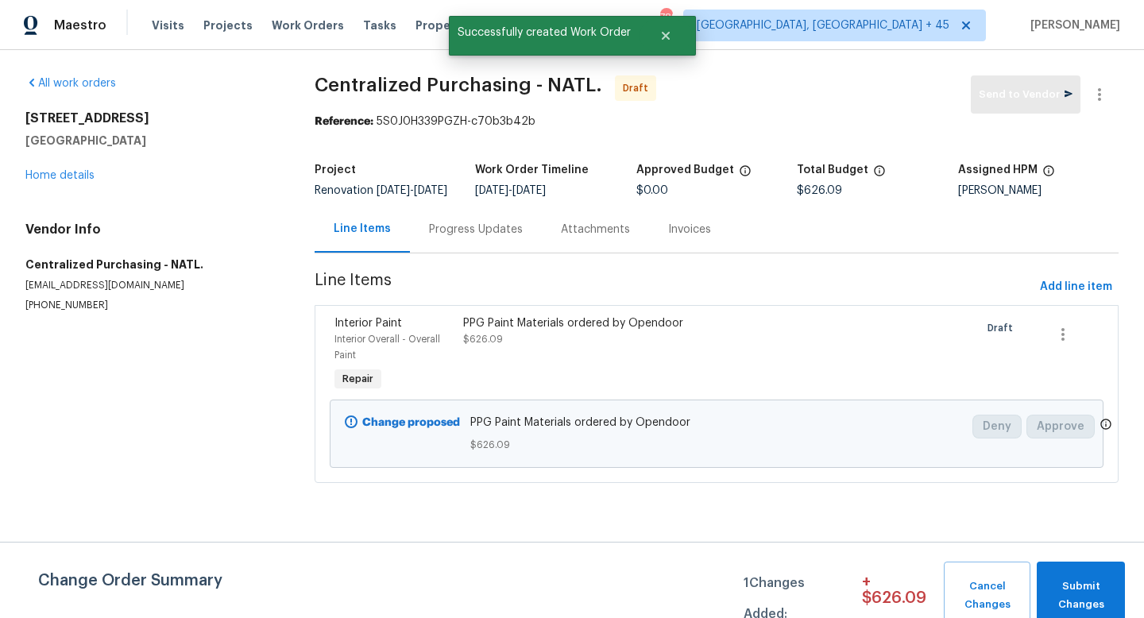  I want to click on button: Close, so click(666, 36).